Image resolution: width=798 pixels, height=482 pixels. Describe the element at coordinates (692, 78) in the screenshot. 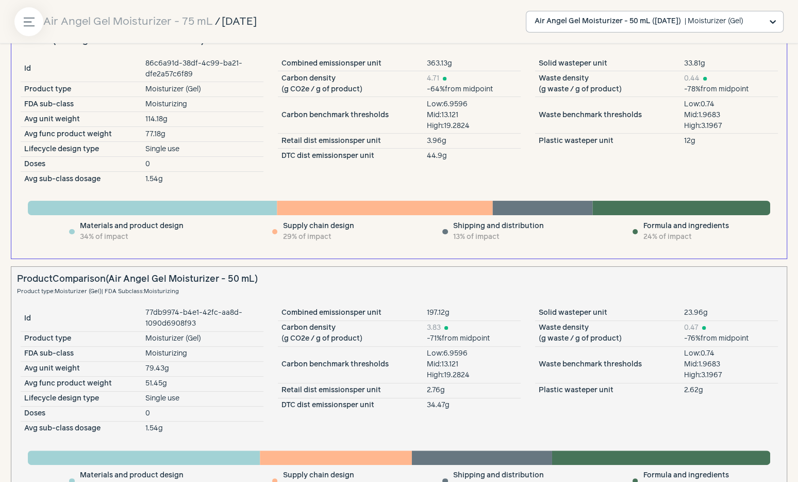

I see `span: 0.44` at that location.